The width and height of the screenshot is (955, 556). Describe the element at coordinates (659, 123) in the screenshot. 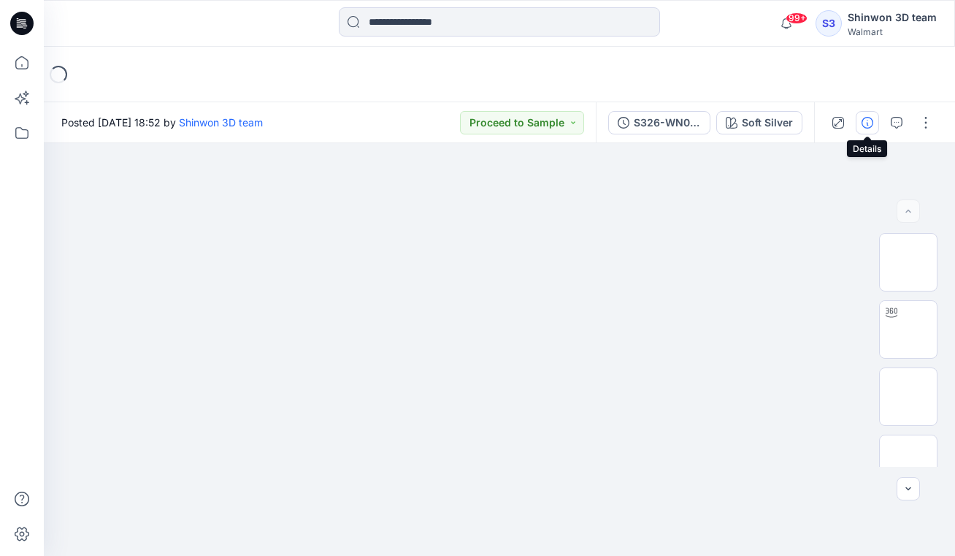

I see `button: S326-WN09_WN SS RUFFLE BOW TOP` at that location.